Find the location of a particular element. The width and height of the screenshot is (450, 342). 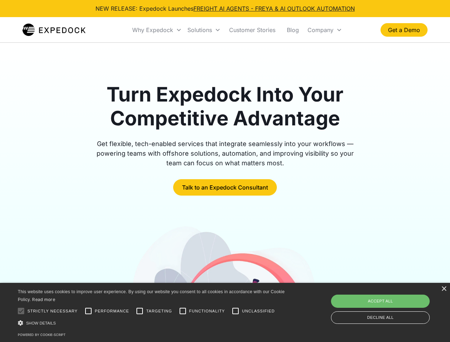

img: Expedock Logo is located at coordinates (54, 30).